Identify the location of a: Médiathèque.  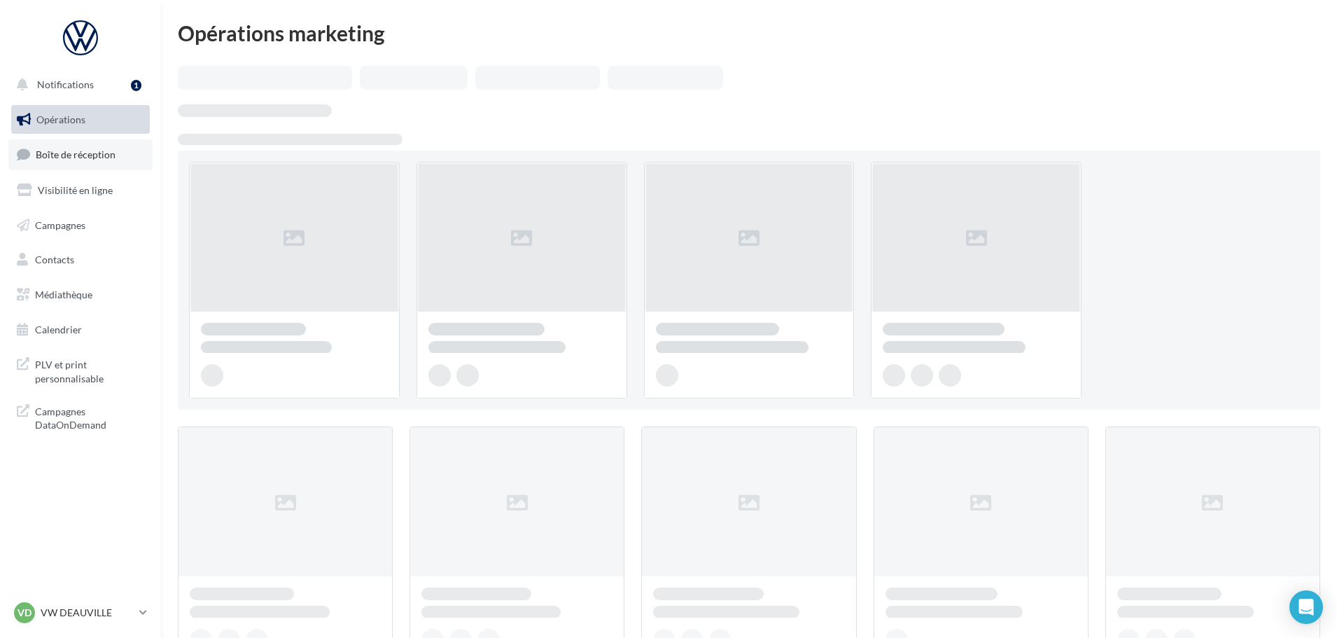
(81, 295).